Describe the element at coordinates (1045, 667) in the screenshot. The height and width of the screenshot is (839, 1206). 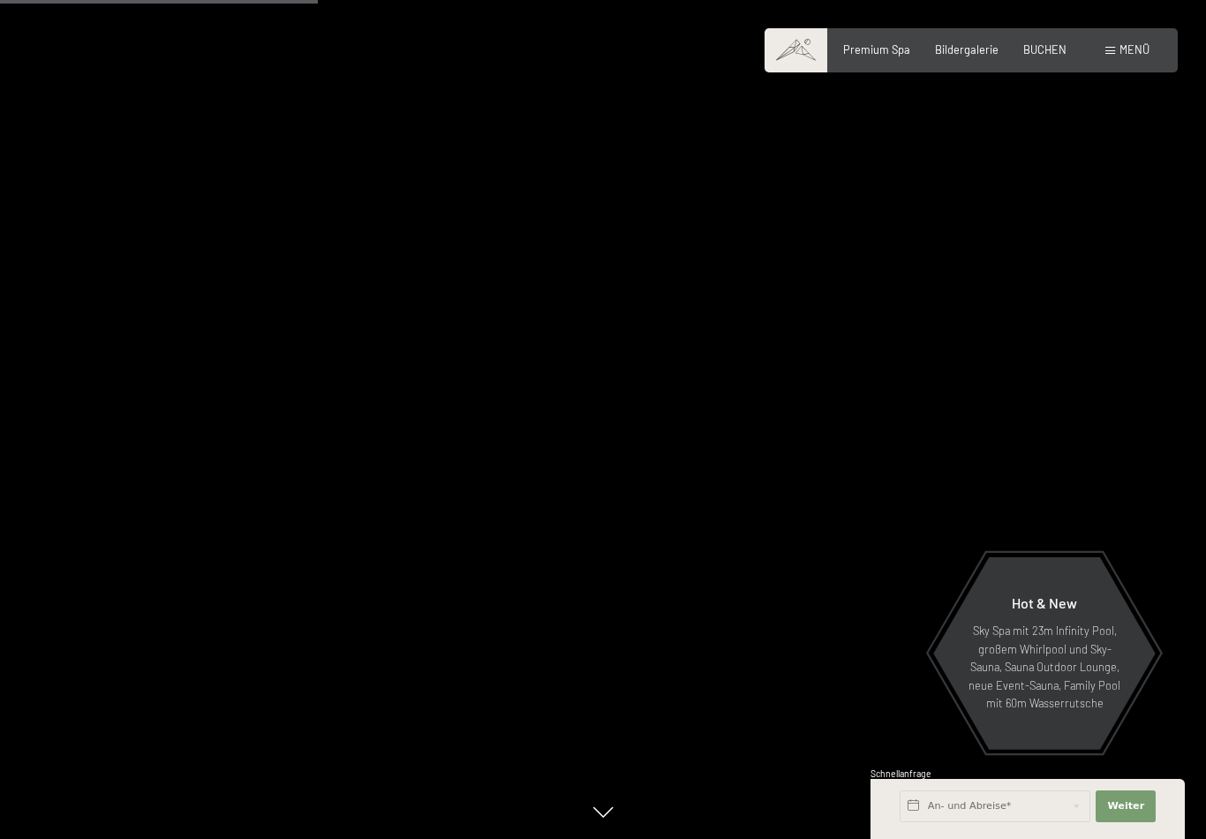
I see `p: Sky Spa mit 23m Infinity Pool, großem Whirlpool und Sky-Sauna, Sauna Outdoor Lounge, neue Event-S...` at that location.